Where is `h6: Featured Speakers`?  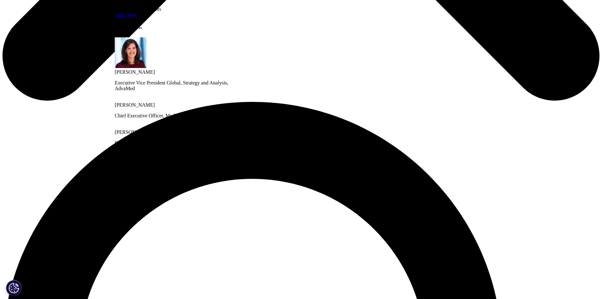
h6: Featured Speakers is located at coordinates (176, 28).